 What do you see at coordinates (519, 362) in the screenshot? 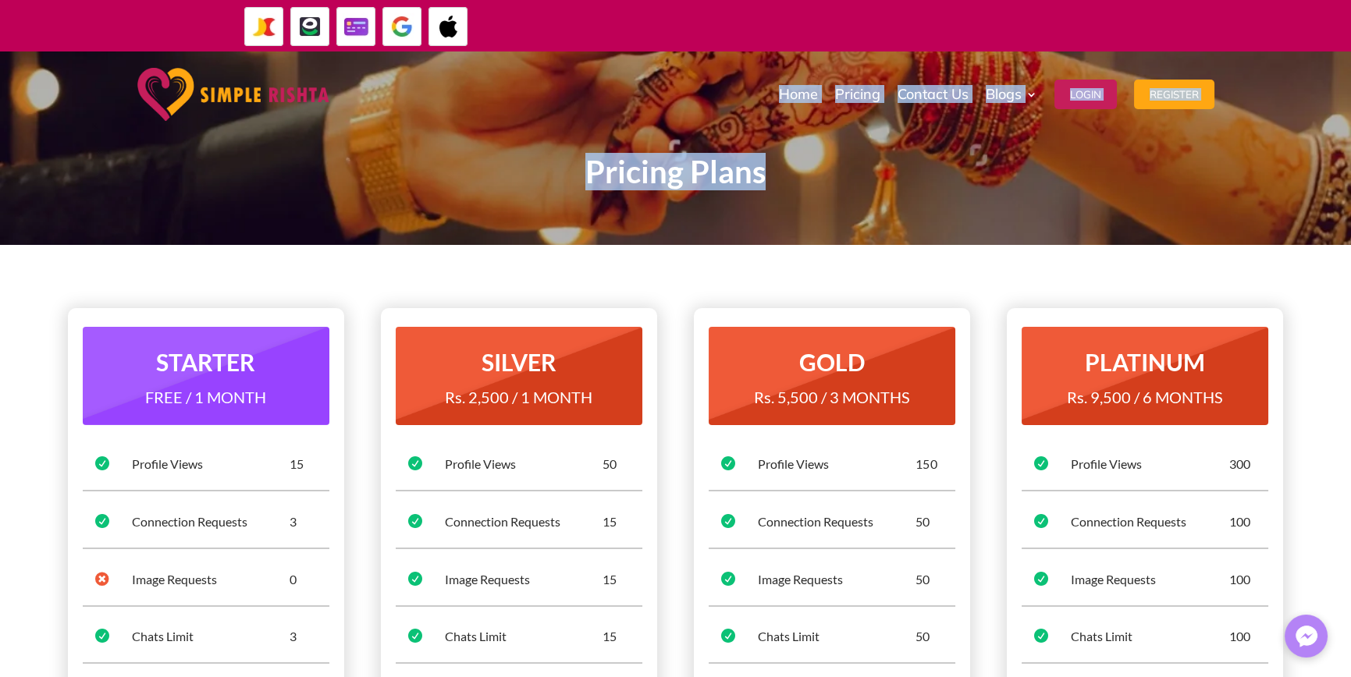
I see `strong: SILVER` at bounding box center [519, 362].